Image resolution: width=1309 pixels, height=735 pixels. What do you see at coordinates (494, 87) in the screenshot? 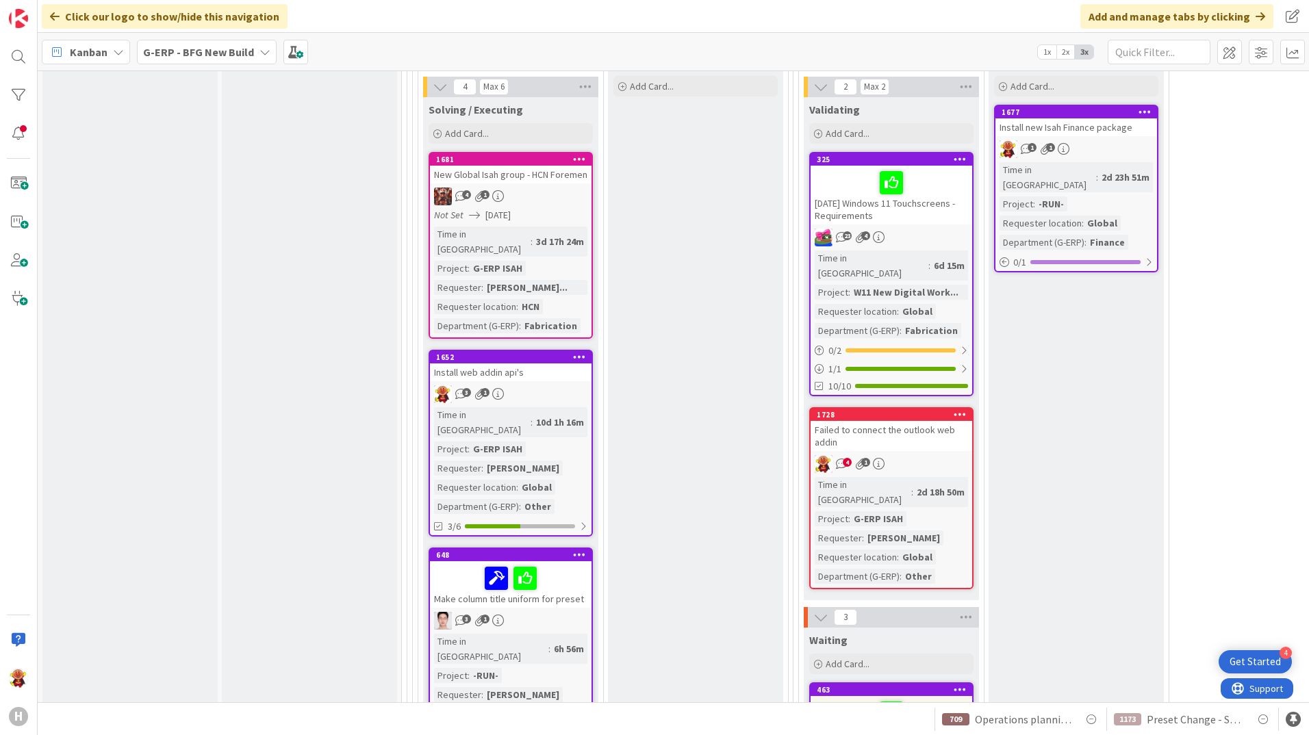
I see `div: Max 6` at bounding box center [494, 87].